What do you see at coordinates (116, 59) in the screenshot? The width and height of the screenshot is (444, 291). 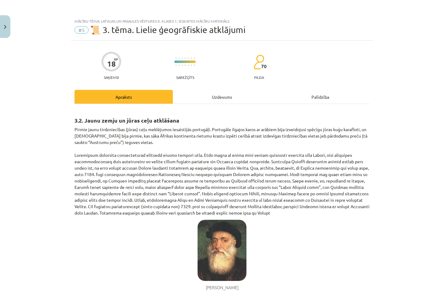 I see `span: XP` at bounding box center [116, 59].